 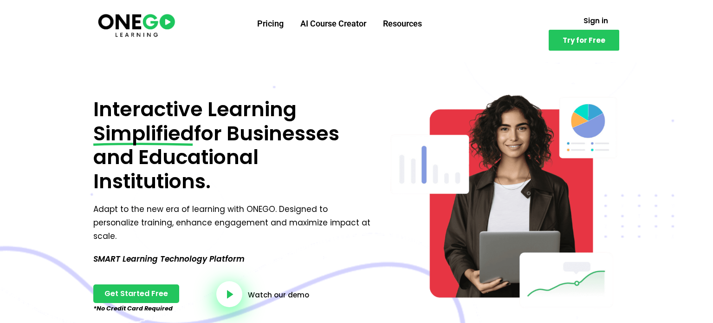 What do you see at coordinates (584, 40) in the screenshot?
I see `a: Try for Free` at bounding box center [584, 40].